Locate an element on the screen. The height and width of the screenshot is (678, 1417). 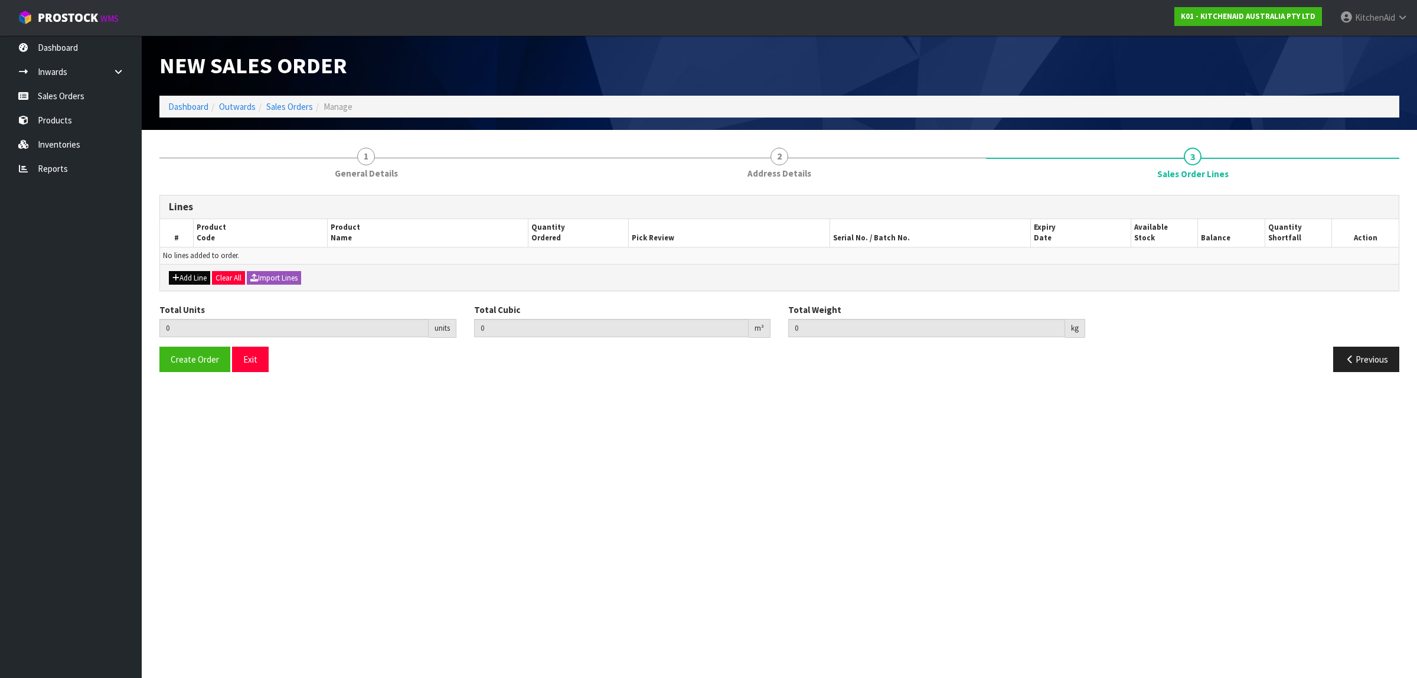
a: Outwards is located at coordinates (237, 106).